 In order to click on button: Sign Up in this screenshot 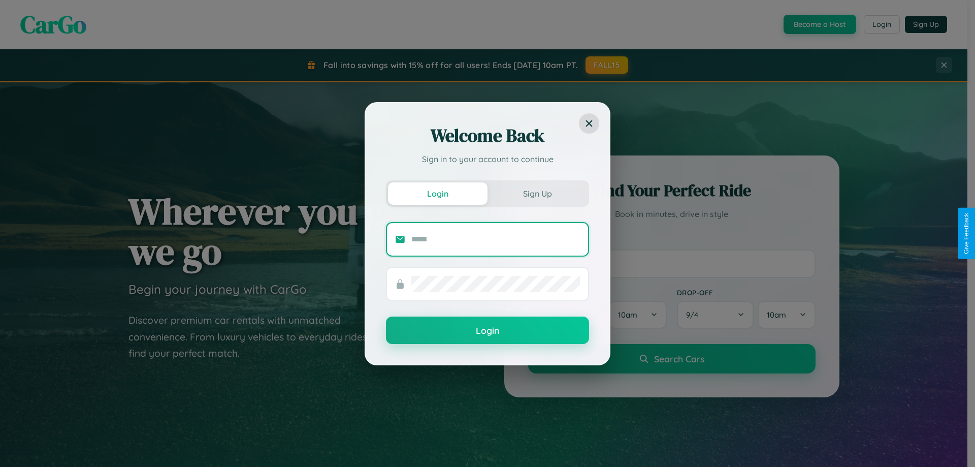, I will do `click(537, 193)`.